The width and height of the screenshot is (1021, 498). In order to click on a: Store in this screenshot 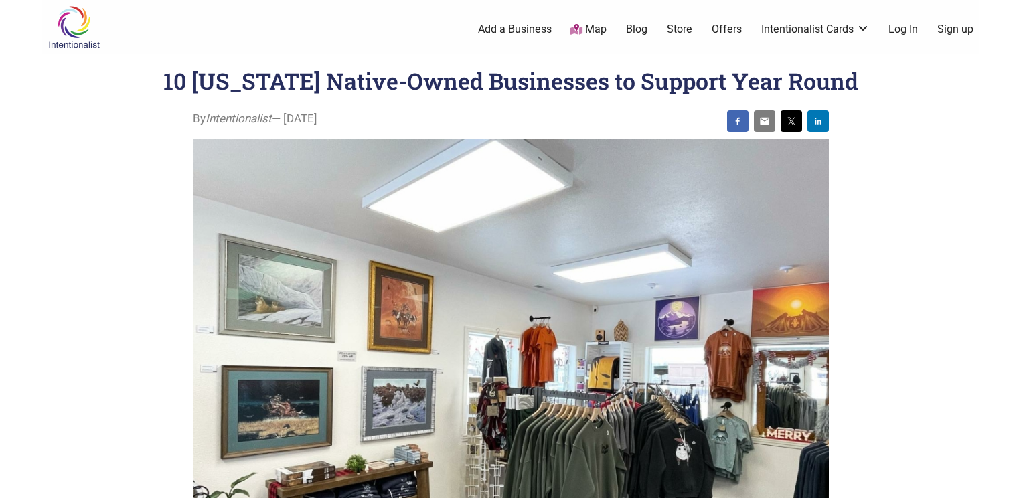, I will do `click(680, 29)`.